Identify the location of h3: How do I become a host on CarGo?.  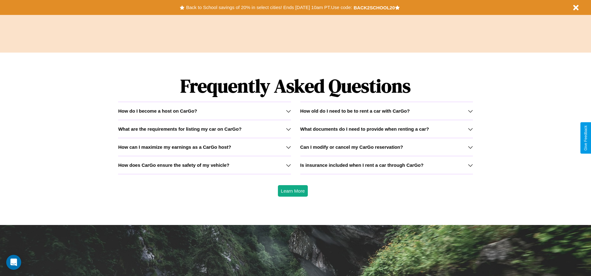
(157, 111).